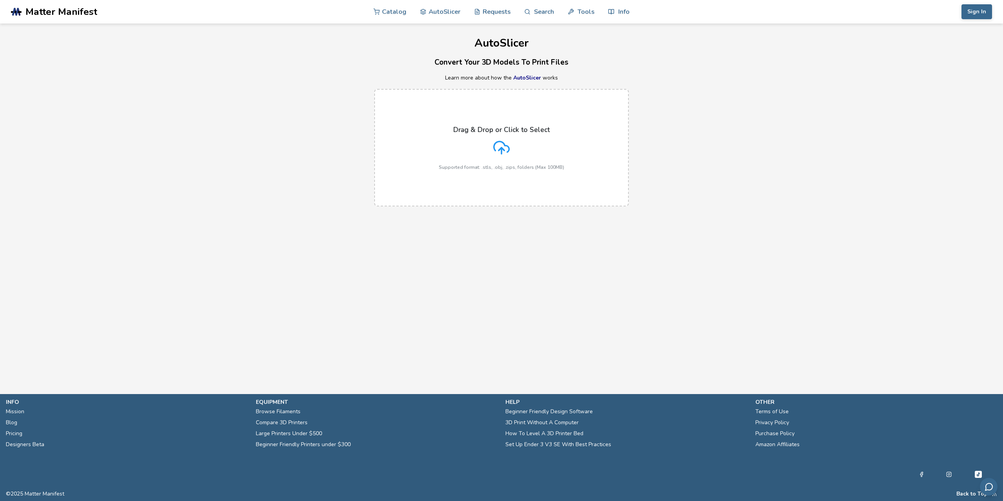  What do you see at coordinates (15, 412) in the screenshot?
I see `a: Mission` at bounding box center [15, 412].